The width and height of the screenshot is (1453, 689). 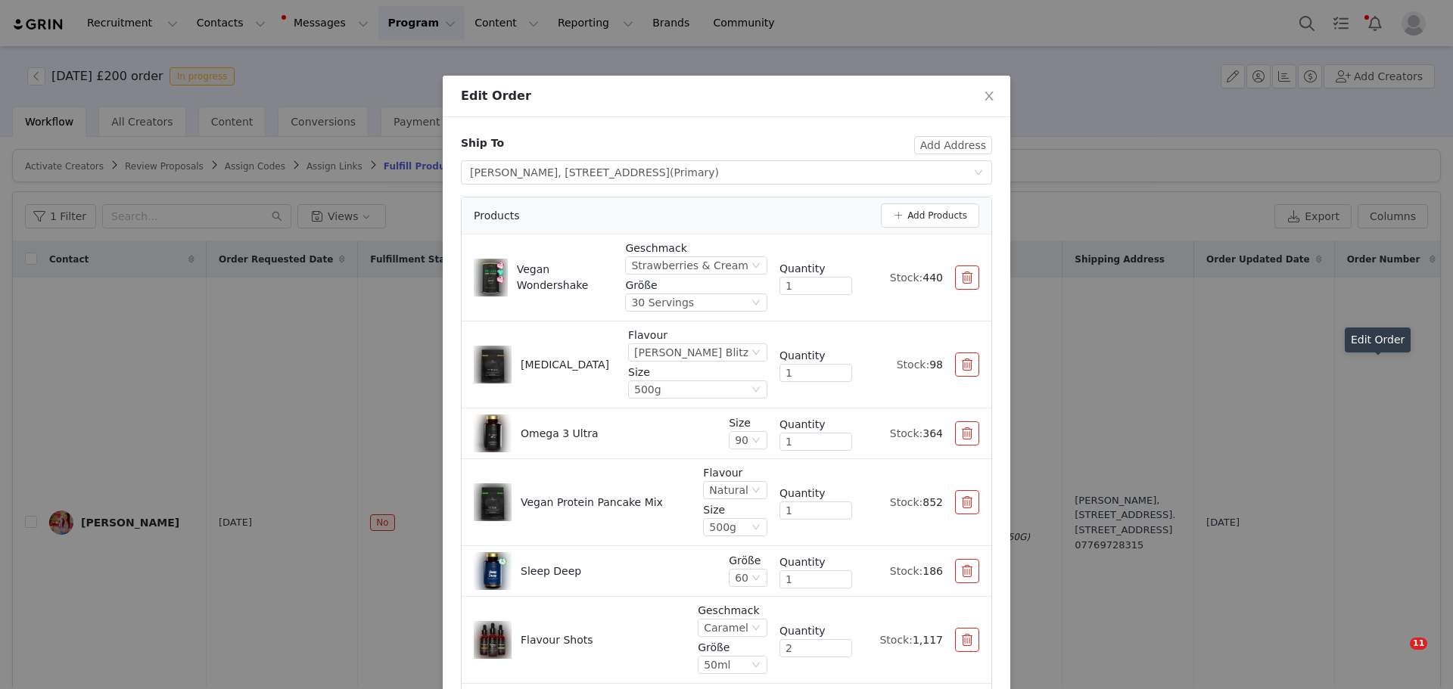 I want to click on div: 50ml, so click(x=717, y=665).